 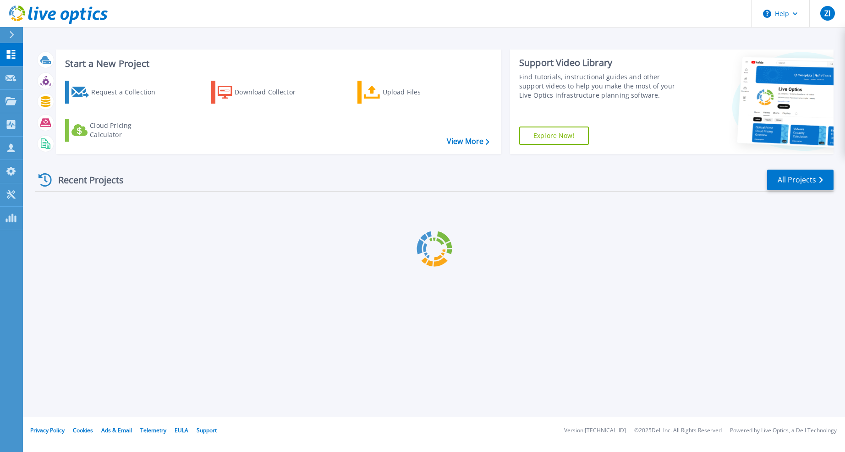 What do you see at coordinates (262, 92) in the screenshot?
I see `a: Download Collector` at bounding box center [262, 92].